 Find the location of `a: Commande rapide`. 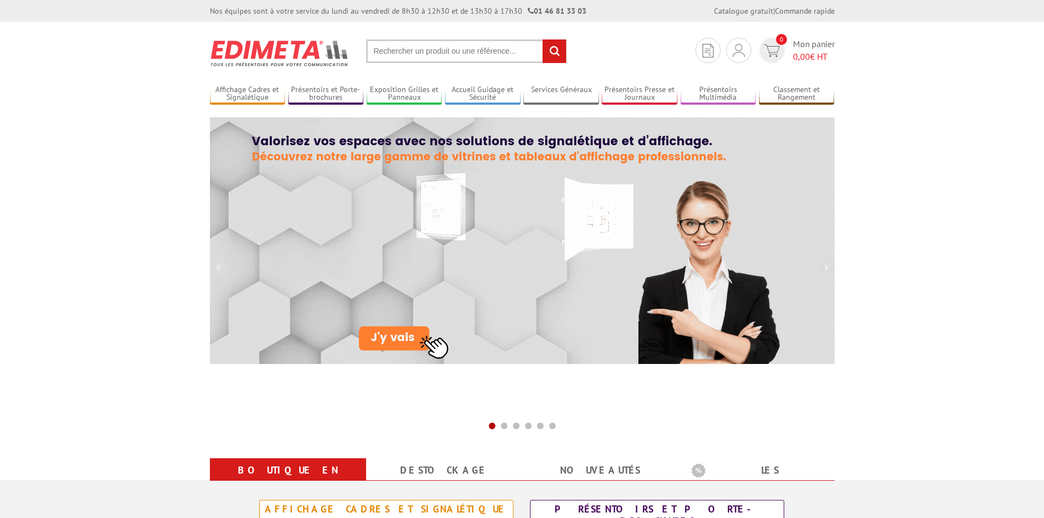

a: Commande rapide is located at coordinates (805, 11).